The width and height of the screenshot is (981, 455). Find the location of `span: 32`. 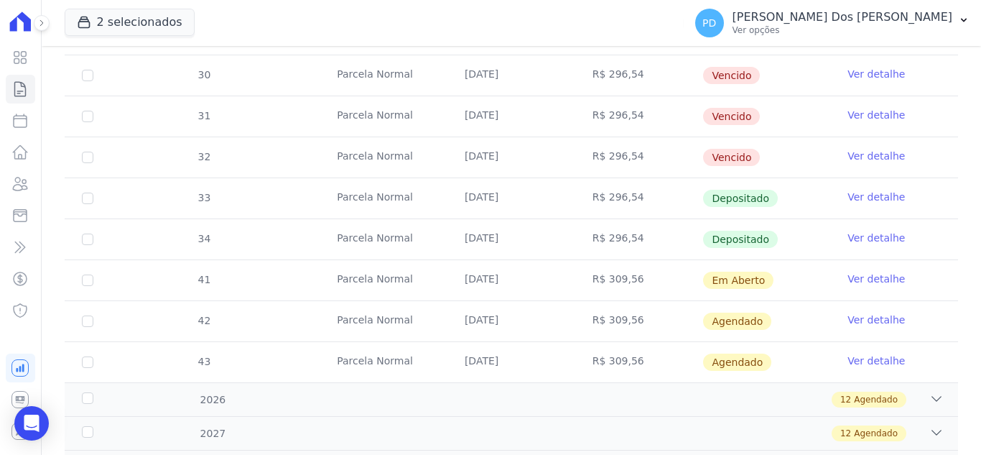

span: 32 is located at coordinates (204, 157).